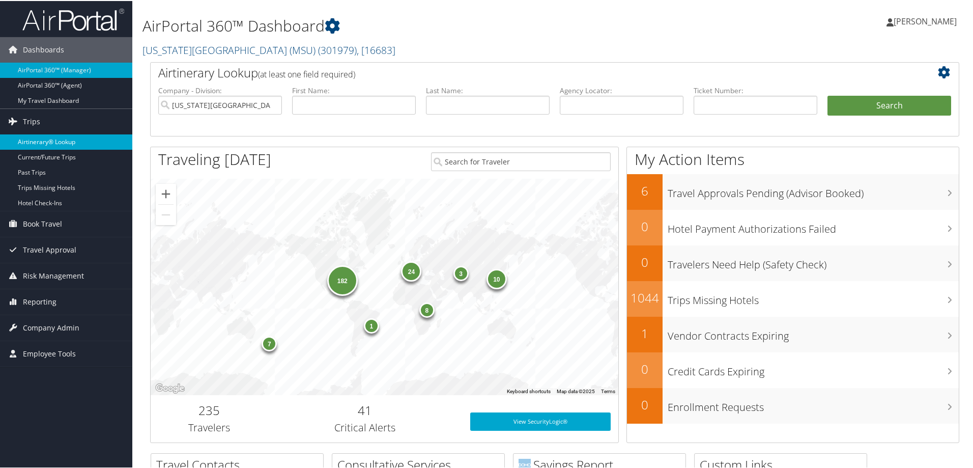 This screenshot has height=468, width=973. Describe the element at coordinates (166, 193) in the screenshot. I see `button: Zoom in` at that location.